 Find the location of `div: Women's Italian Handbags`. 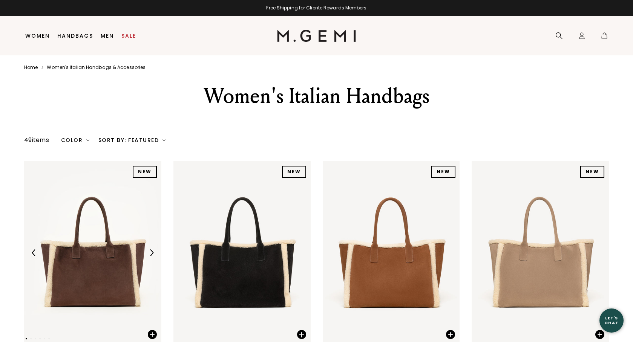

div: Women's Italian Handbags is located at coordinates (317, 96).